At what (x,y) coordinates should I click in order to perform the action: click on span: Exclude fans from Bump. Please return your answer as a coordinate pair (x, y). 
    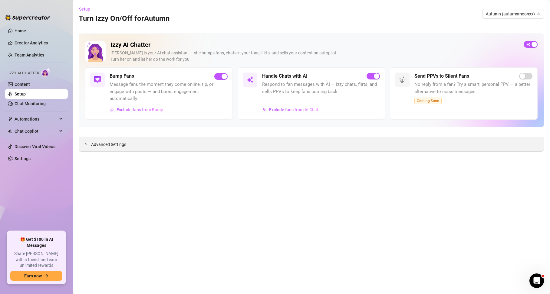
    Looking at the image, I should click on (140, 110).